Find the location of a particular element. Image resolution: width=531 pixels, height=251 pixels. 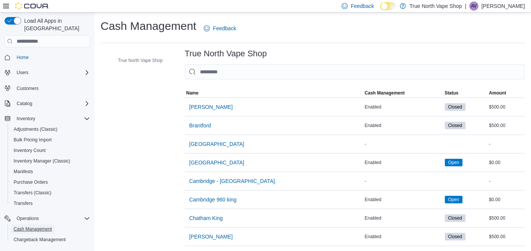

button: Status is located at coordinates (465, 93).